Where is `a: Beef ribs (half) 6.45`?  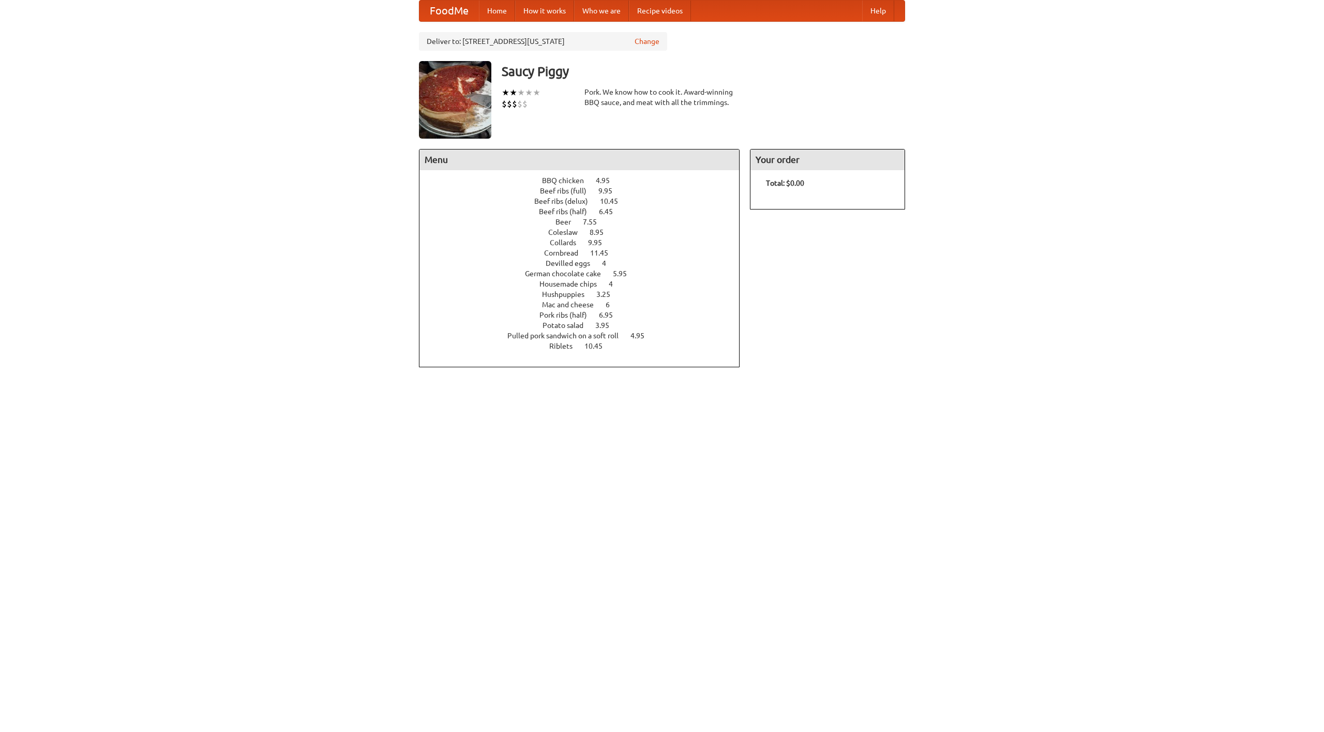
a: Beef ribs (half) 6.45 is located at coordinates (585, 211).